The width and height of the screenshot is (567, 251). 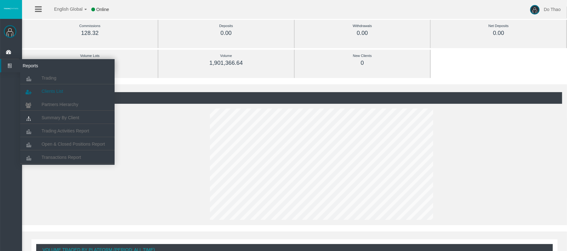 I want to click on a: Partners Hierarchy, so click(x=67, y=105).